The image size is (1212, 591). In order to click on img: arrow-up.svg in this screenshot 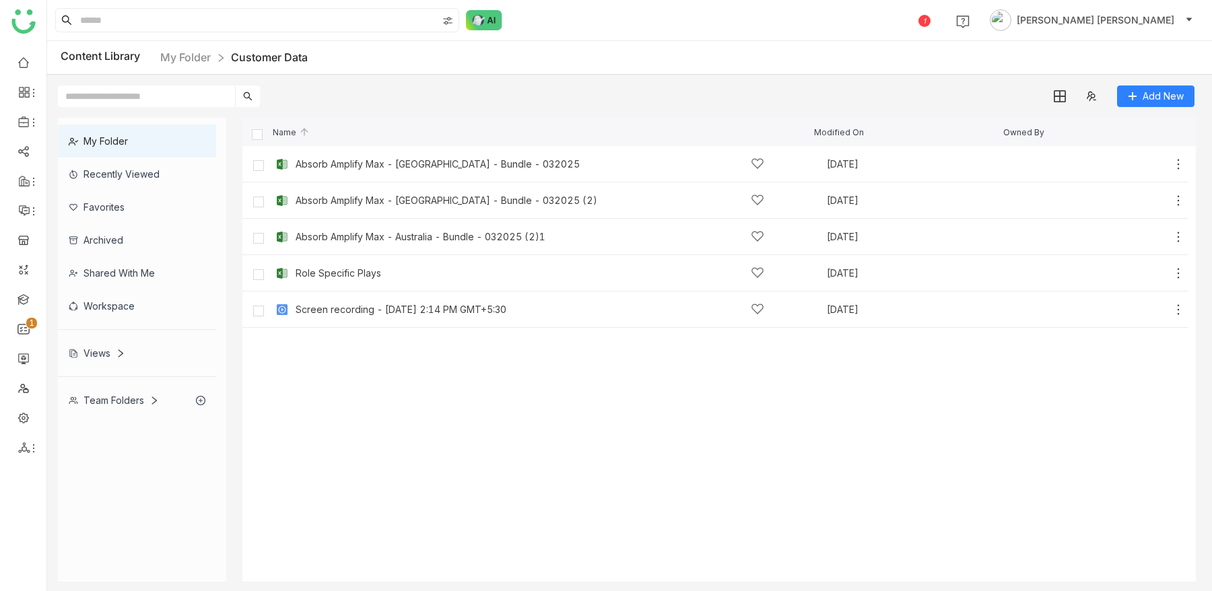, I will do `click(304, 132)`.